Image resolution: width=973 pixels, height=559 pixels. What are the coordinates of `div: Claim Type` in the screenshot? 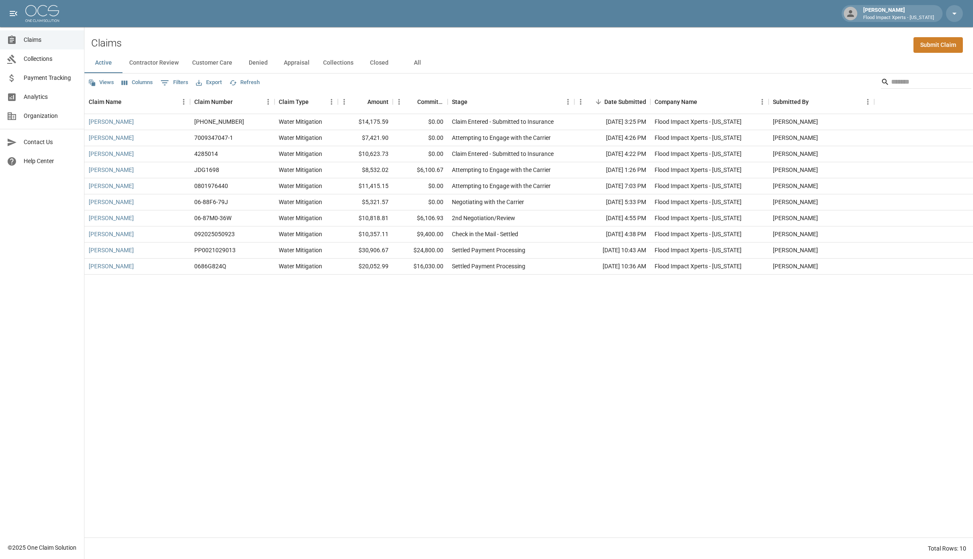 It's located at (294, 102).